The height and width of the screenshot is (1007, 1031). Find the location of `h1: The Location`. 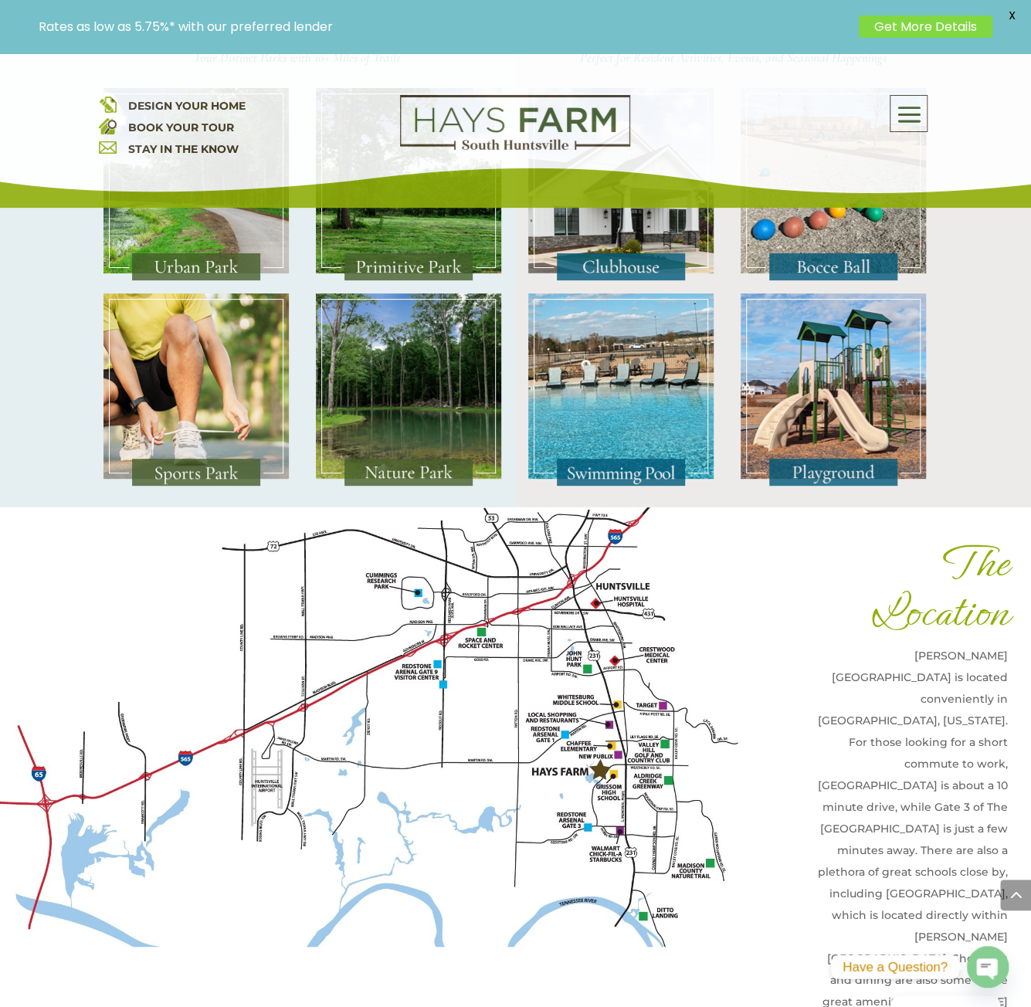

h1: The Location is located at coordinates (911, 591).